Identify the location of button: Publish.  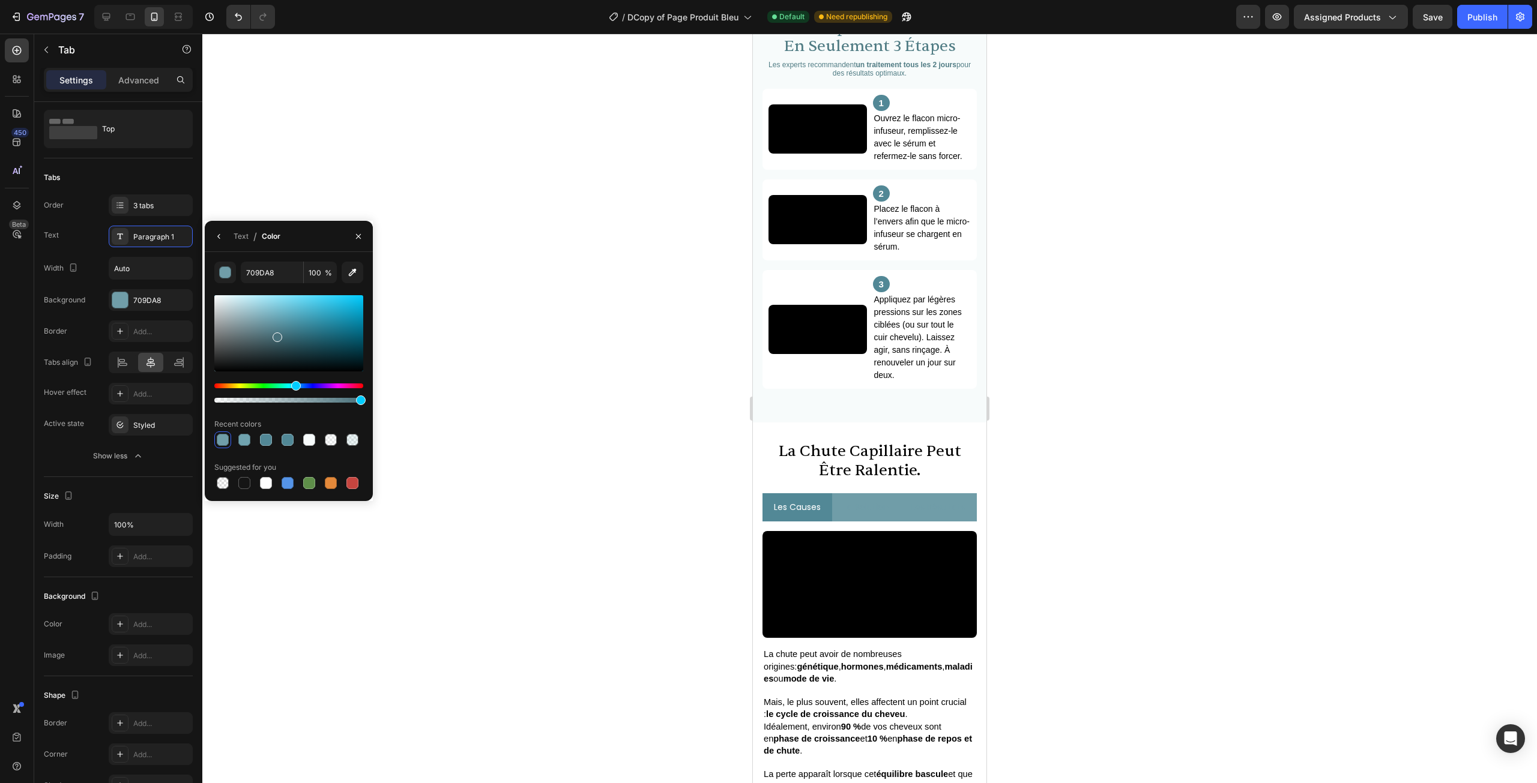
(1482, 17).